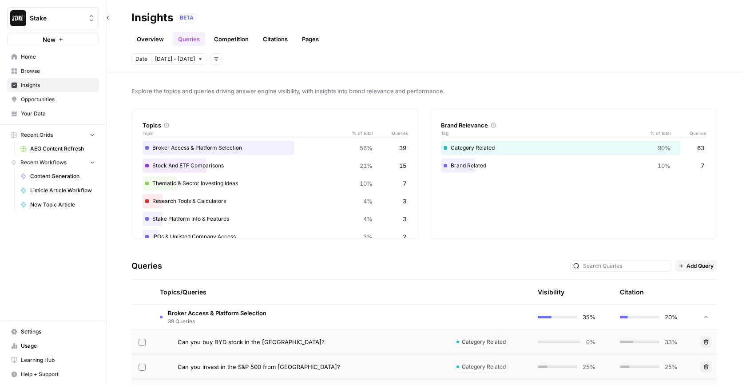 This screenshot has width=742, height=385. Describe the element at coordinates (58, 176) in the screenshot. I see `a: Content Generation` at that location.